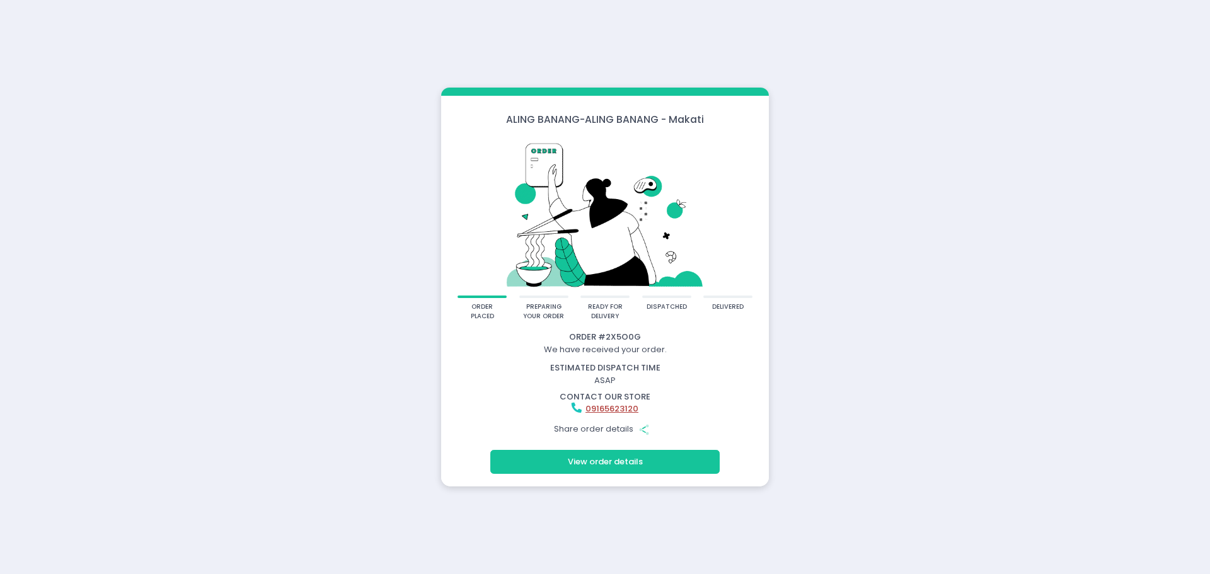 The height and width of the screenshot is (574, 1210). I want to click on a: 09165623120, so click(612, 408).